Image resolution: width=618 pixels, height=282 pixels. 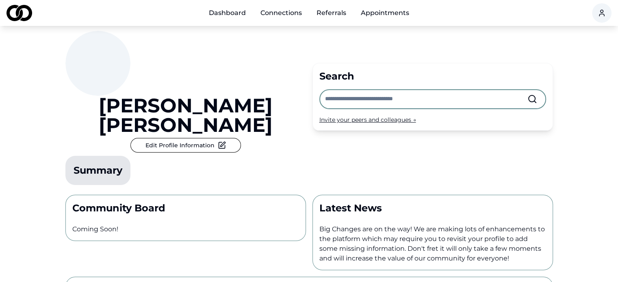 What do you see at coordinates (186, 230) in the screenshot?
I see `p: Coming Soon!` at bounding box center [186, 230].